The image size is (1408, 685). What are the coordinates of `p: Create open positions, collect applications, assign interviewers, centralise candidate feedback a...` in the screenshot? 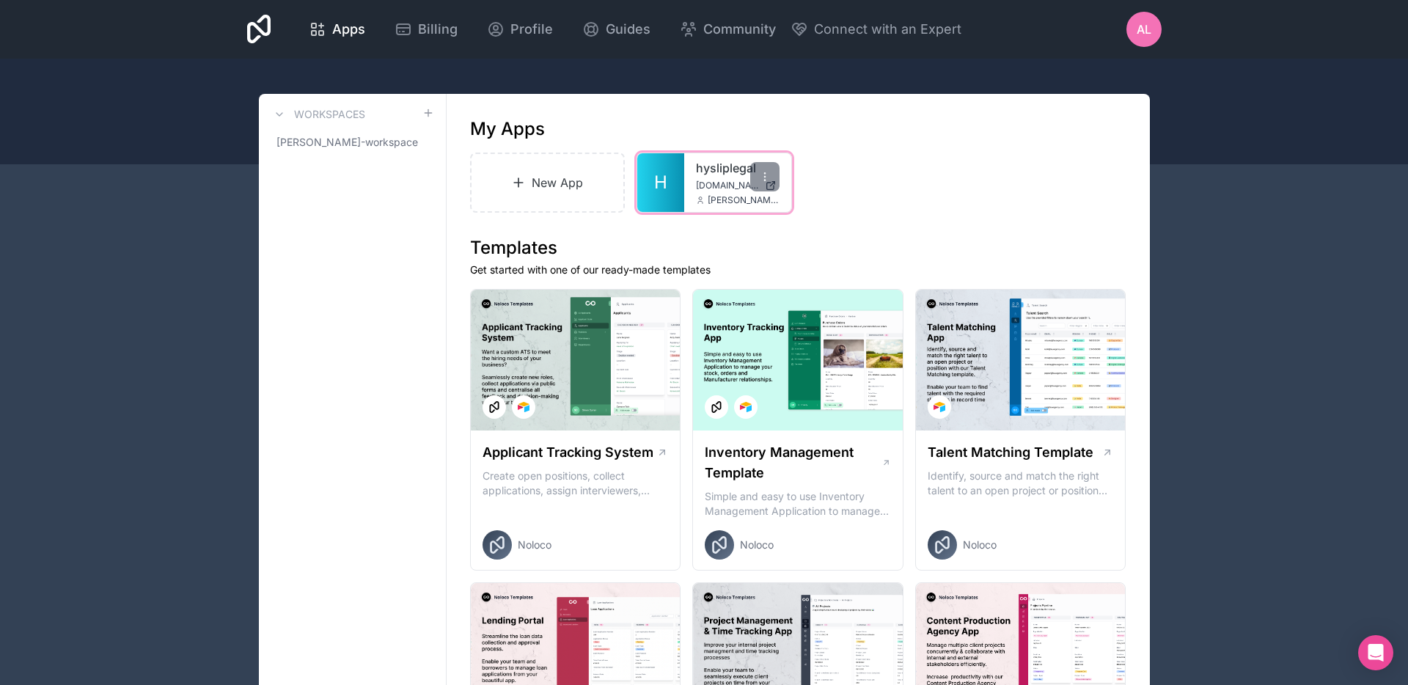 It's located at (576, 483).